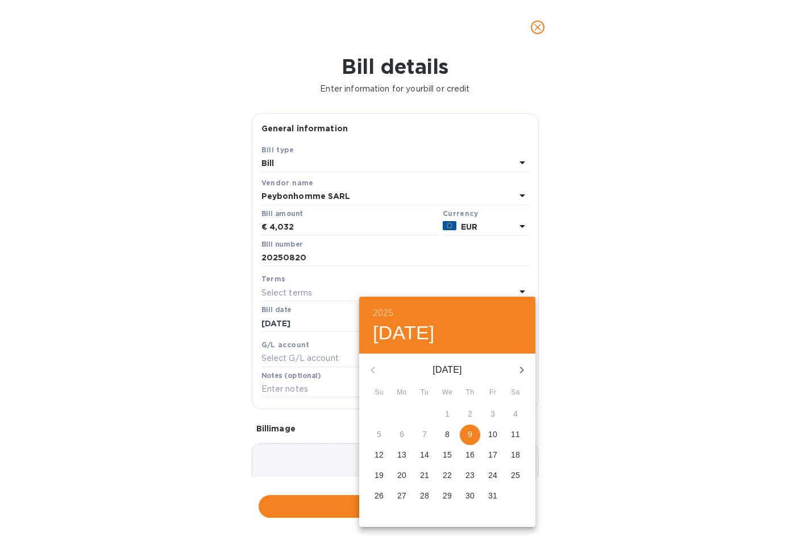  Describe the element at coordinates (379, 475) in the screenshot. I see `p: 19` at that location.